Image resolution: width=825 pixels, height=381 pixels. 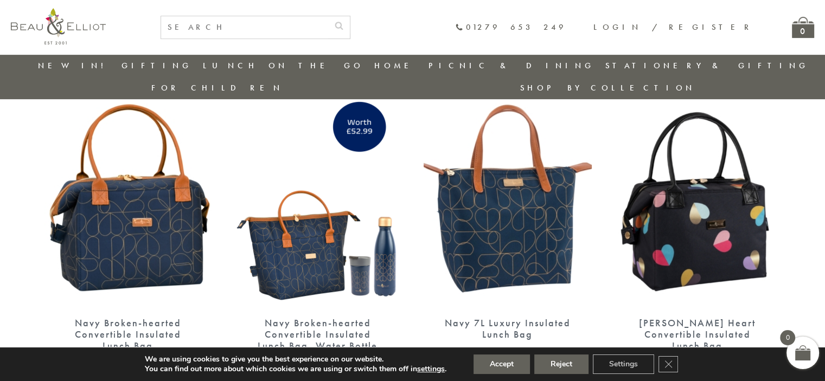 I want to click on div: 0, so click(x=803, y=27).